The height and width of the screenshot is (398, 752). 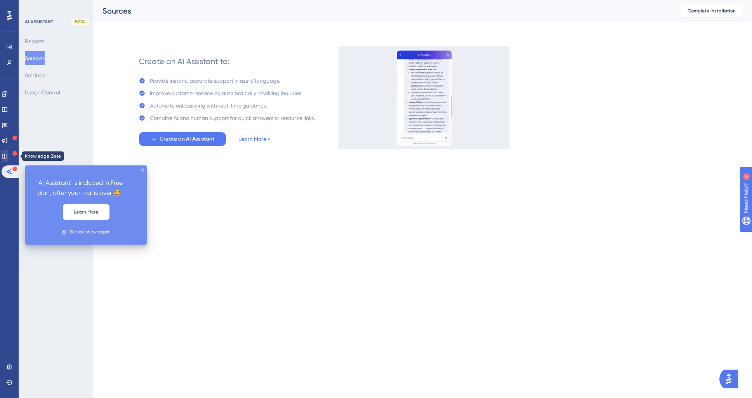 What do you see at coordinates (33, 7) in the screenshot?
I see `span: Need Help?` at bounding box center [33, 7].